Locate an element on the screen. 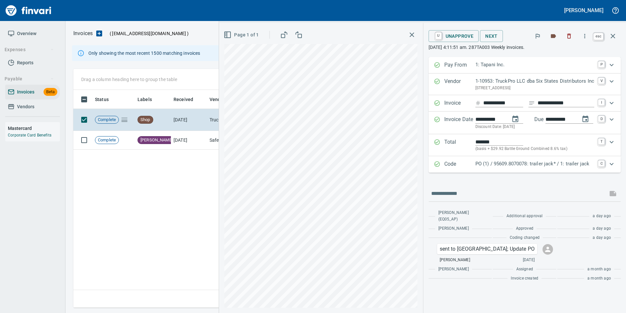 This screenshot has height=313, width=626. span: Unapprove is located at coordinates (454, 36).